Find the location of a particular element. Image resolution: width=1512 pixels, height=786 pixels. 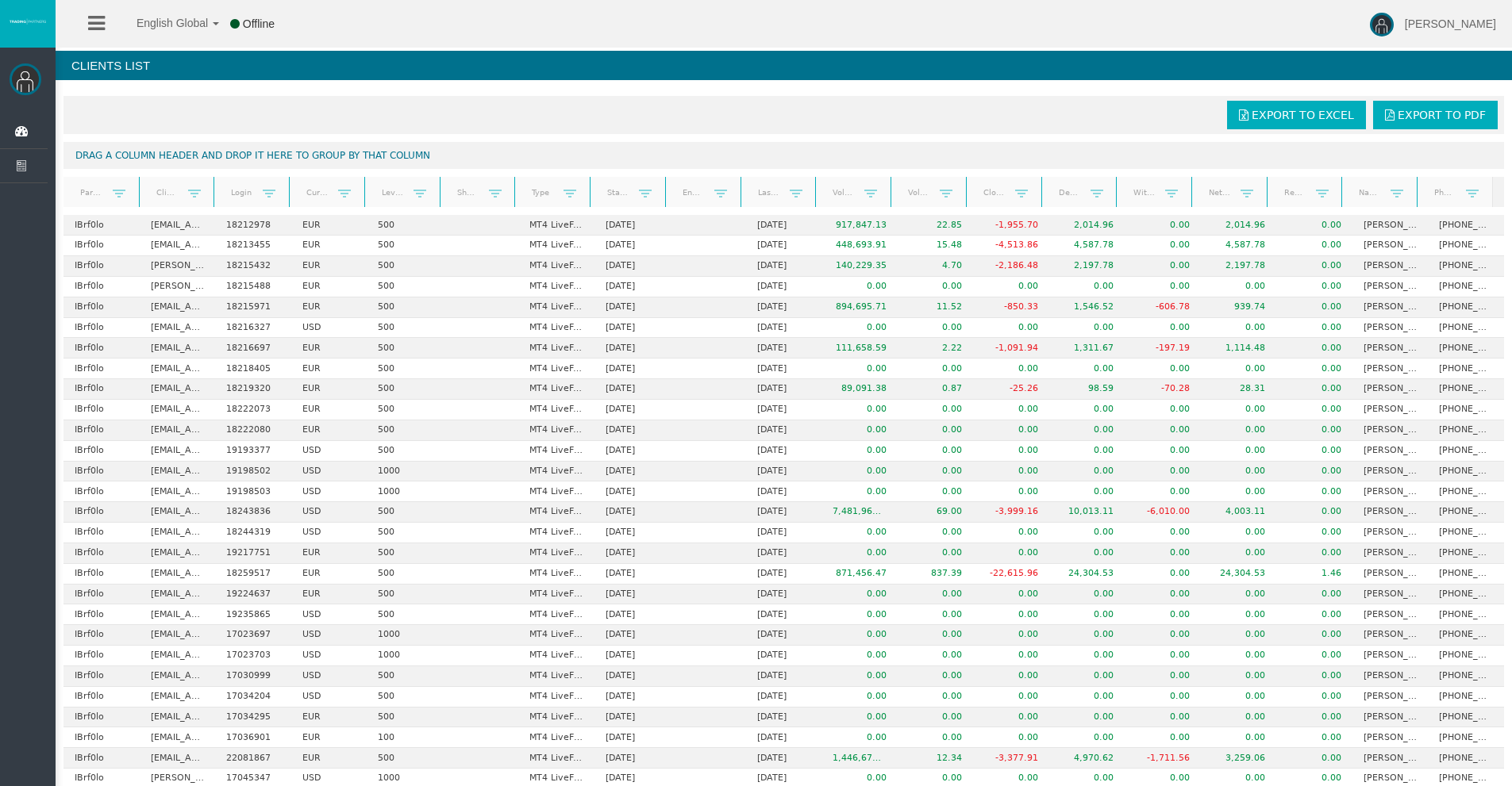

td: 19198502 is located at coordinates (253, 472).